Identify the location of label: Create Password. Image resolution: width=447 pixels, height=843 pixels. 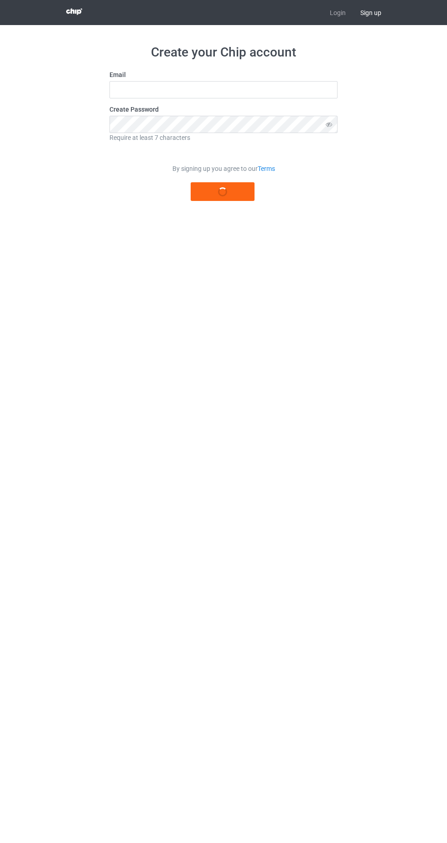
(223, 109).